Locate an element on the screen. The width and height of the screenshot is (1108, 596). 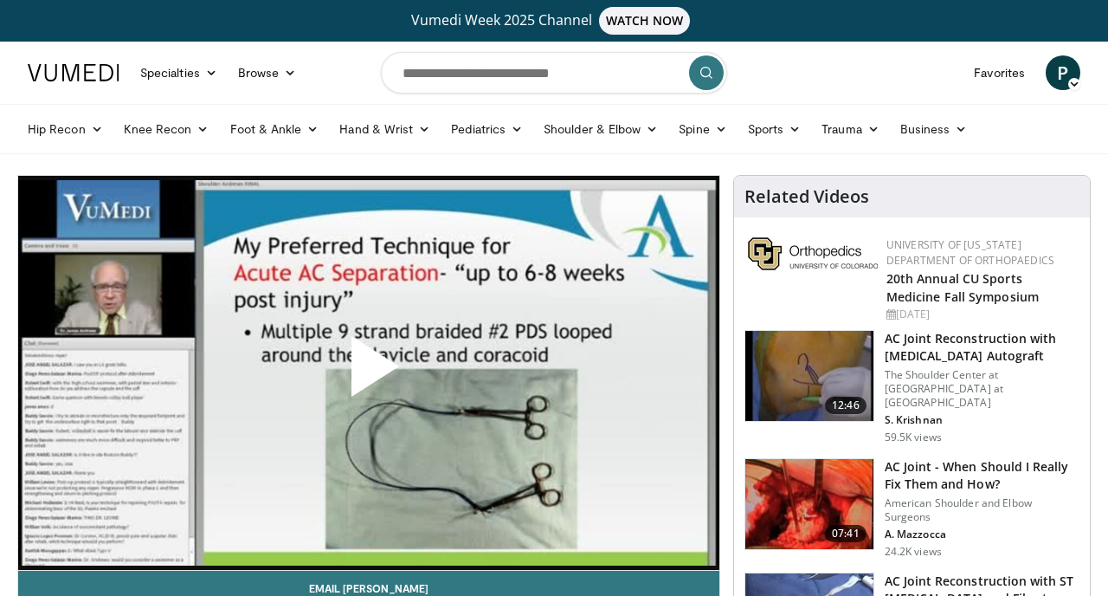
p: 59.5K views is located at coordinates (914, 437).